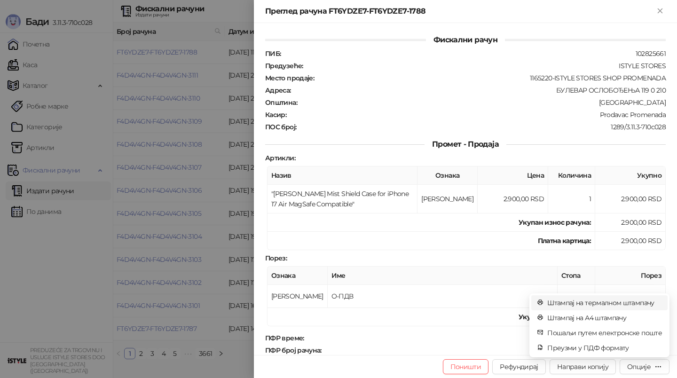 Image resolution: width=677 pixels, height=378 pixels. What do you see at coordinates (519, 367) in the screenshot?
I see `button: Рефундирај` at bounding box center [519, 367].